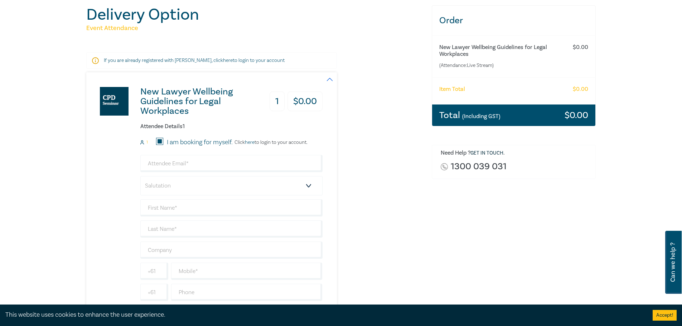 This screenshot has height=326, width=682. I want to click on span: Can we help ?, so click(673, 262).